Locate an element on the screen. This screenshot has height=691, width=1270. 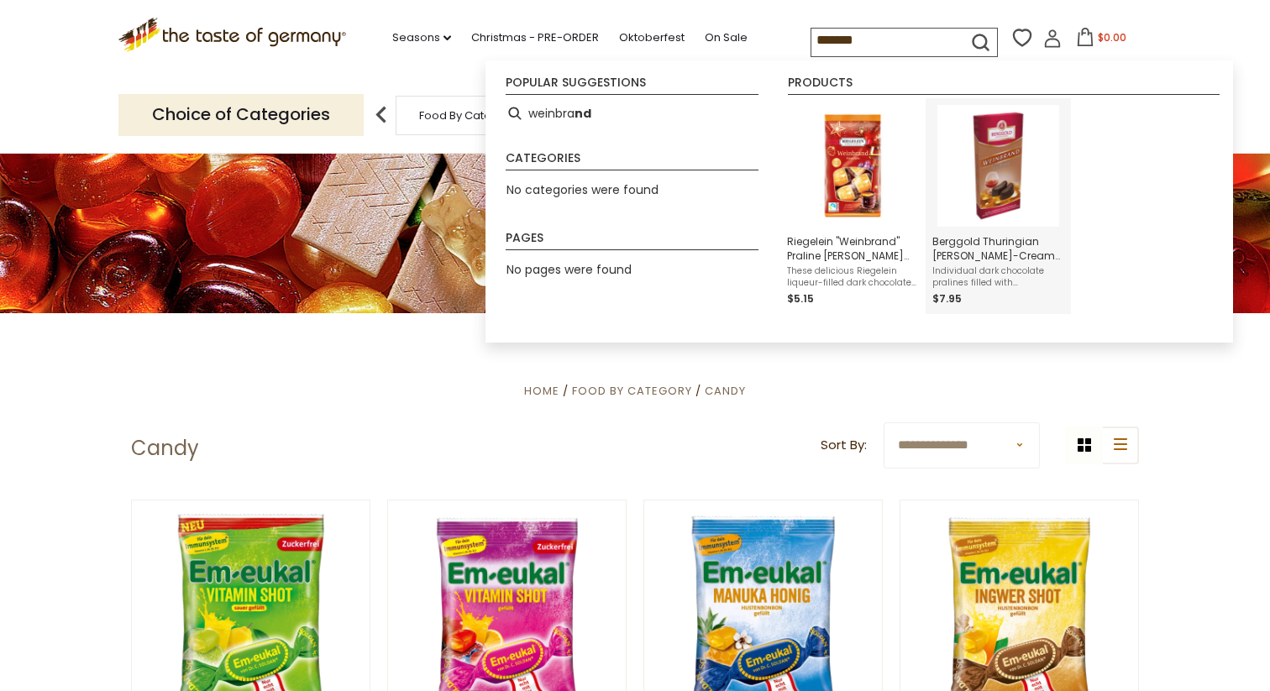
a: Candy is located at coordinates (725, 390).